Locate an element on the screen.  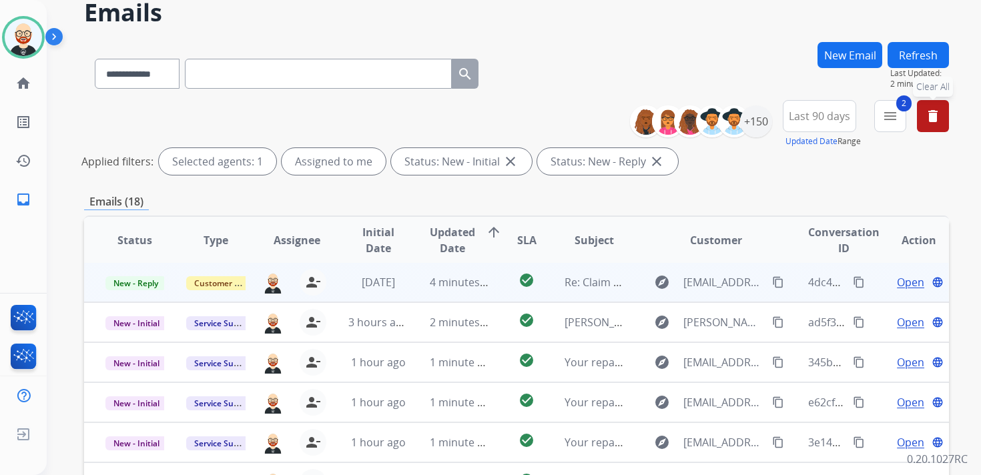
button: 2 is located at coordinates (890, 116).